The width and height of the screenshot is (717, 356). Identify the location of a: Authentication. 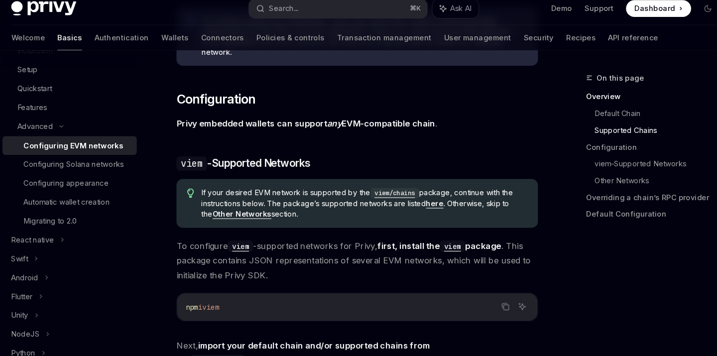
(128, 44).